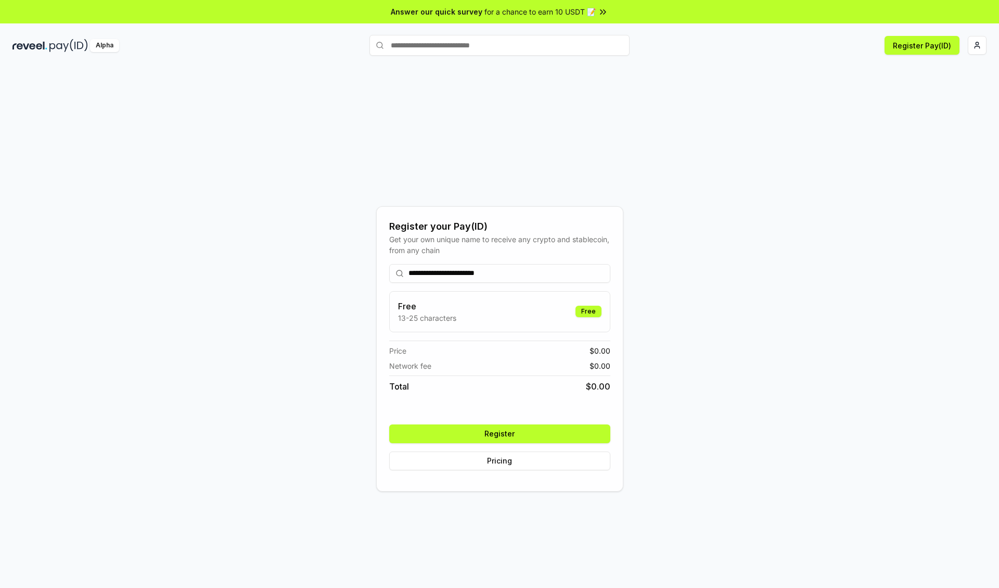  I want to click on button: Register Pay(ID), so click(922, 45).